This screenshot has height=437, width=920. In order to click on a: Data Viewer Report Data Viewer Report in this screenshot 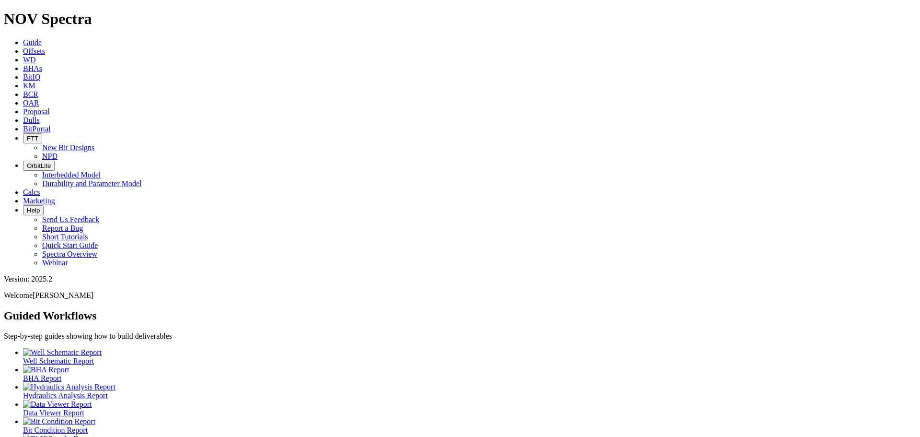, I will do `click(470, 408)`.